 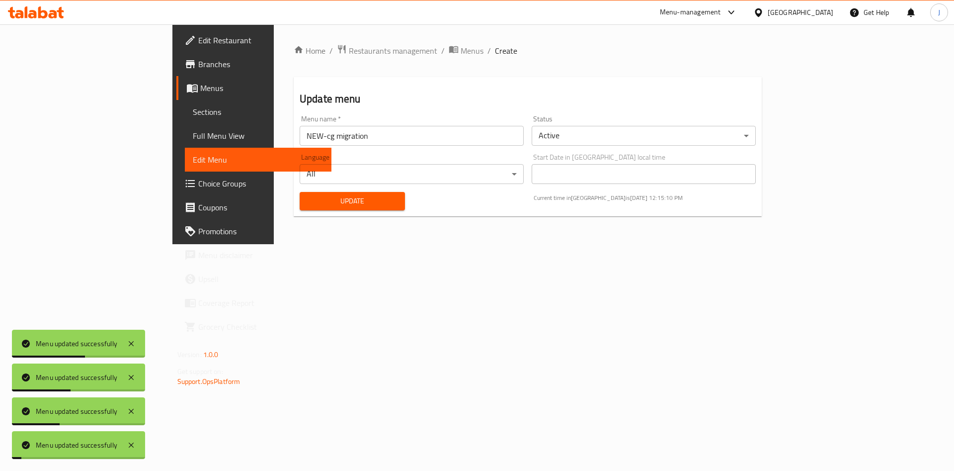 I want to click on span: Branches, so click(x=261, y=64).